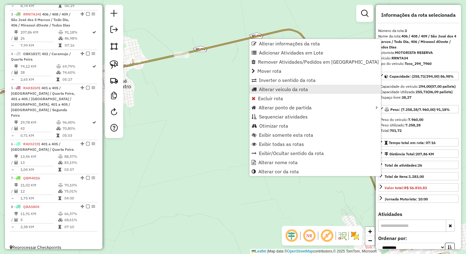  Describe the element at coordinates (270, 98) in the screenshot. I see `span: Excluir rota` at that location.